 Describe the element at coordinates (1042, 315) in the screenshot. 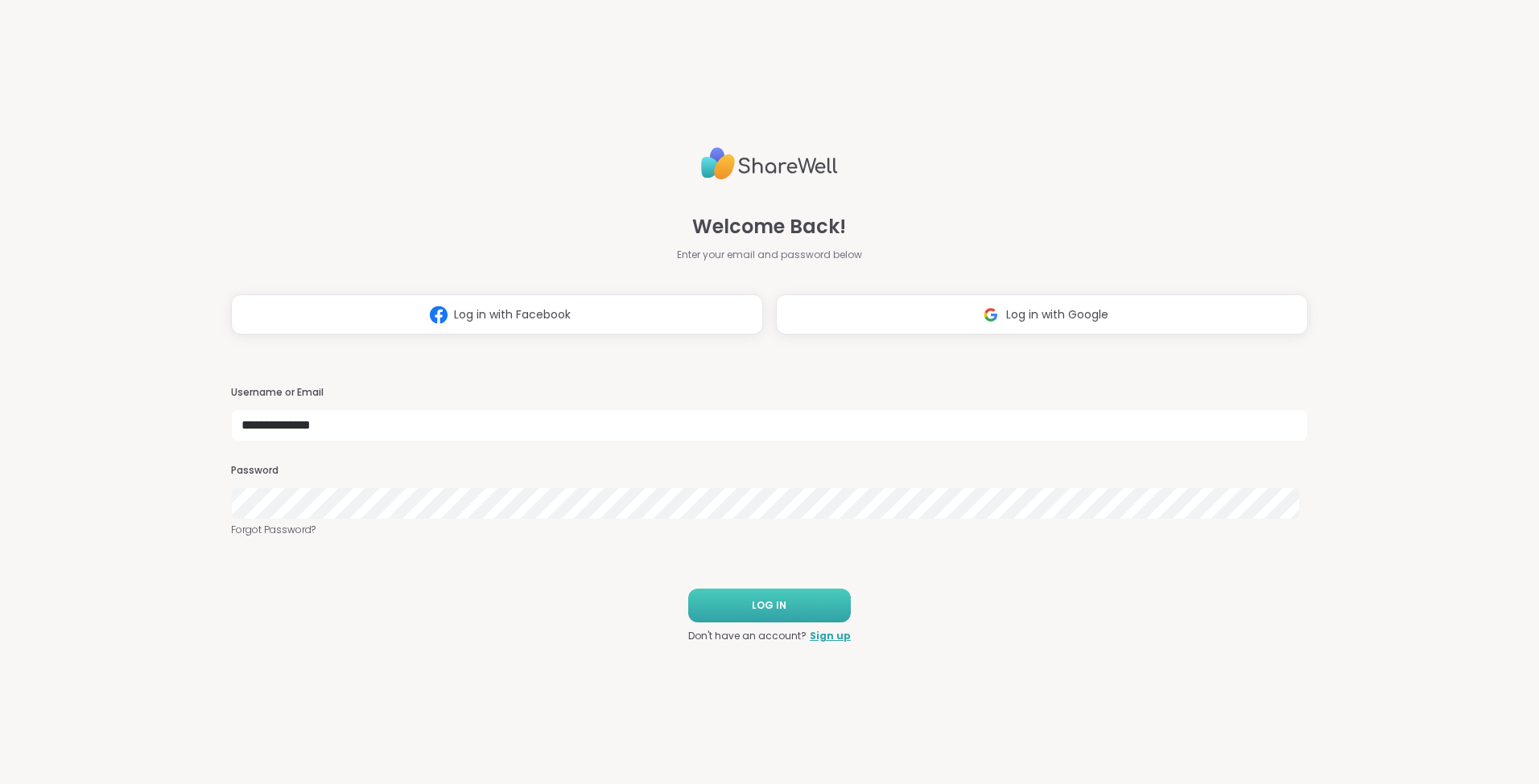

I see `button: Log in with Google` at that location.